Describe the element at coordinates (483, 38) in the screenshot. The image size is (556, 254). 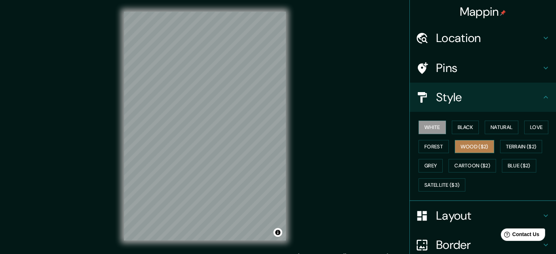
I see `div: Location` at that location.